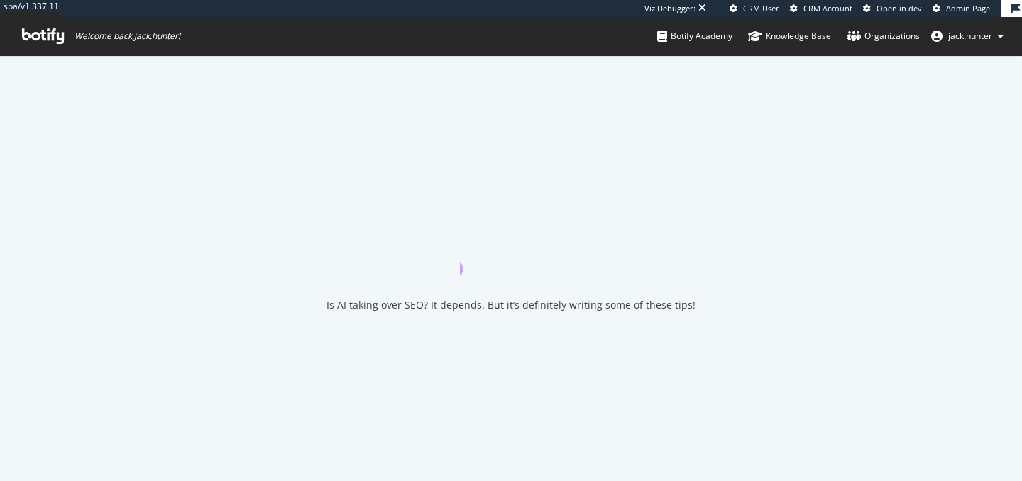 The height and width of the screenshot is (481, 1022). Describe the element at coordinates (511, 305) in the screenshot. I see `div: Is AI taking over SEO? It depends. But it’s definitely writing some of these tips!` at that location.